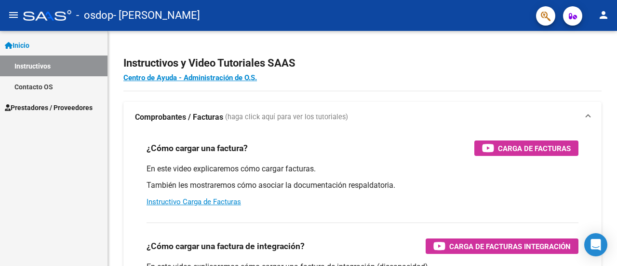 The height and width of the screenshot is (266, 617). Describe the element at coordinates (190, 78) in the screenshot. I see `a: Centro de Ayuda - Administración de O.S.` at that location.